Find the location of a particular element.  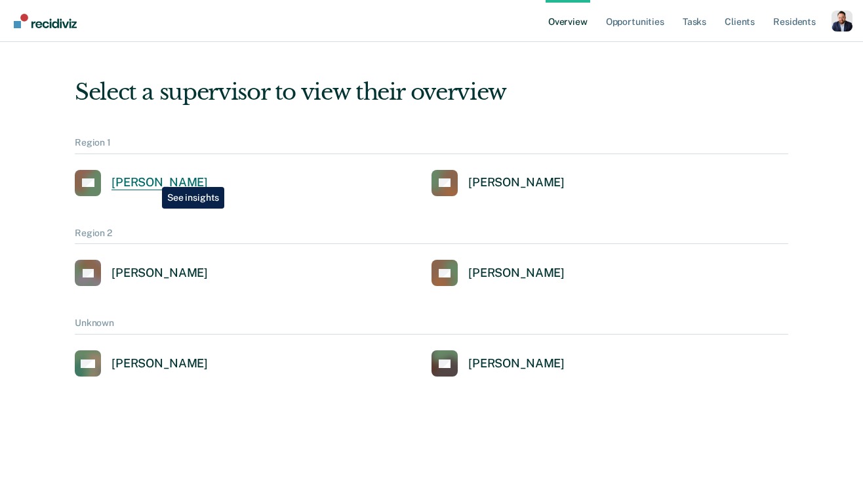

button: Profile dropdown button is located at coordinates (842, 21).